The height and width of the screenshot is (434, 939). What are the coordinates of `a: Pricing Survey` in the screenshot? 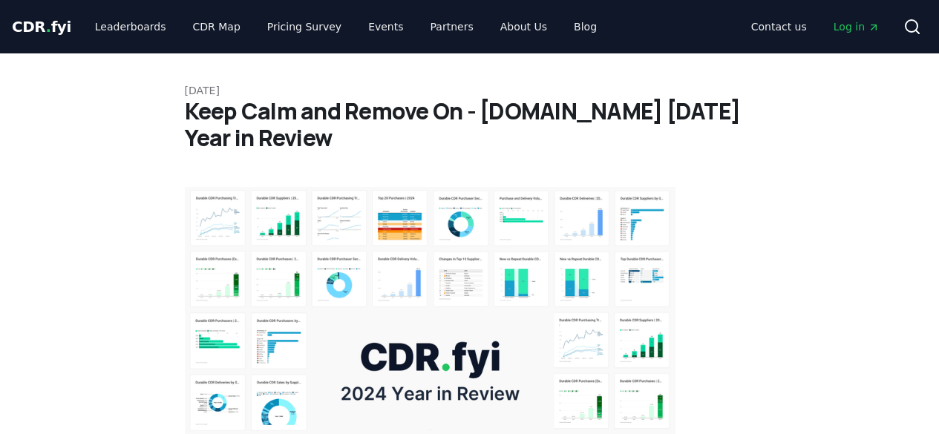 It's located at (304, 27).